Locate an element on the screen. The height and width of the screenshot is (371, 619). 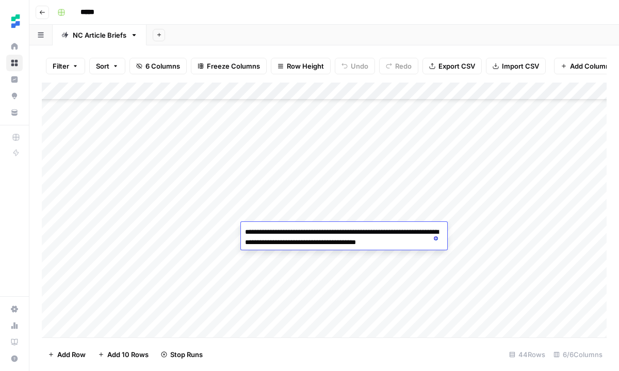
span: 6 Columns is located at coordinates (162, 66).